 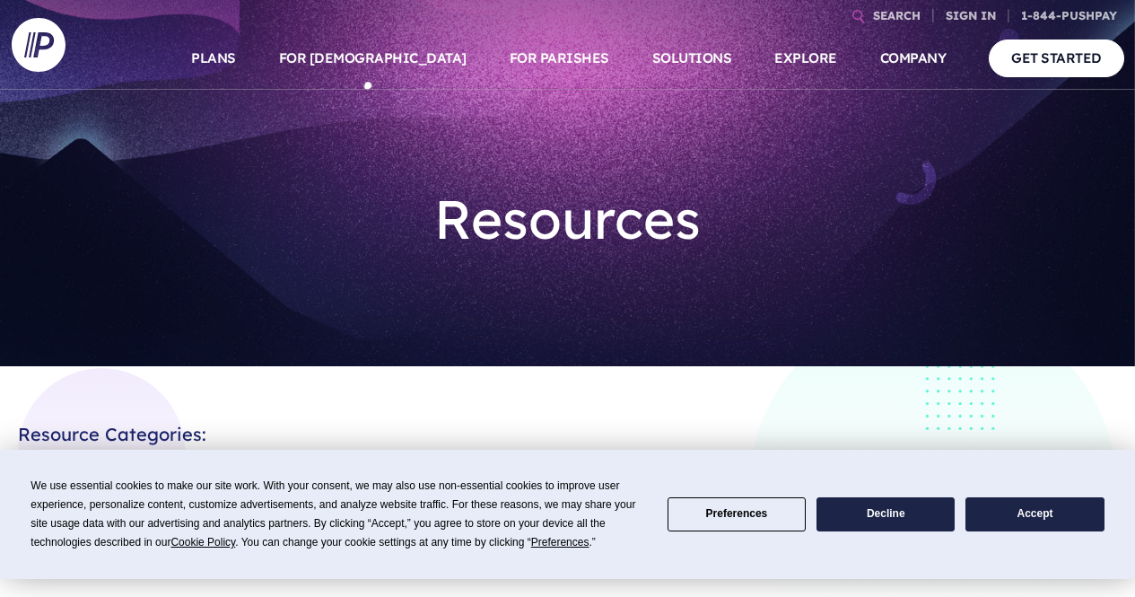 I want to click on span: Preferences, so click(x=560, y=542).